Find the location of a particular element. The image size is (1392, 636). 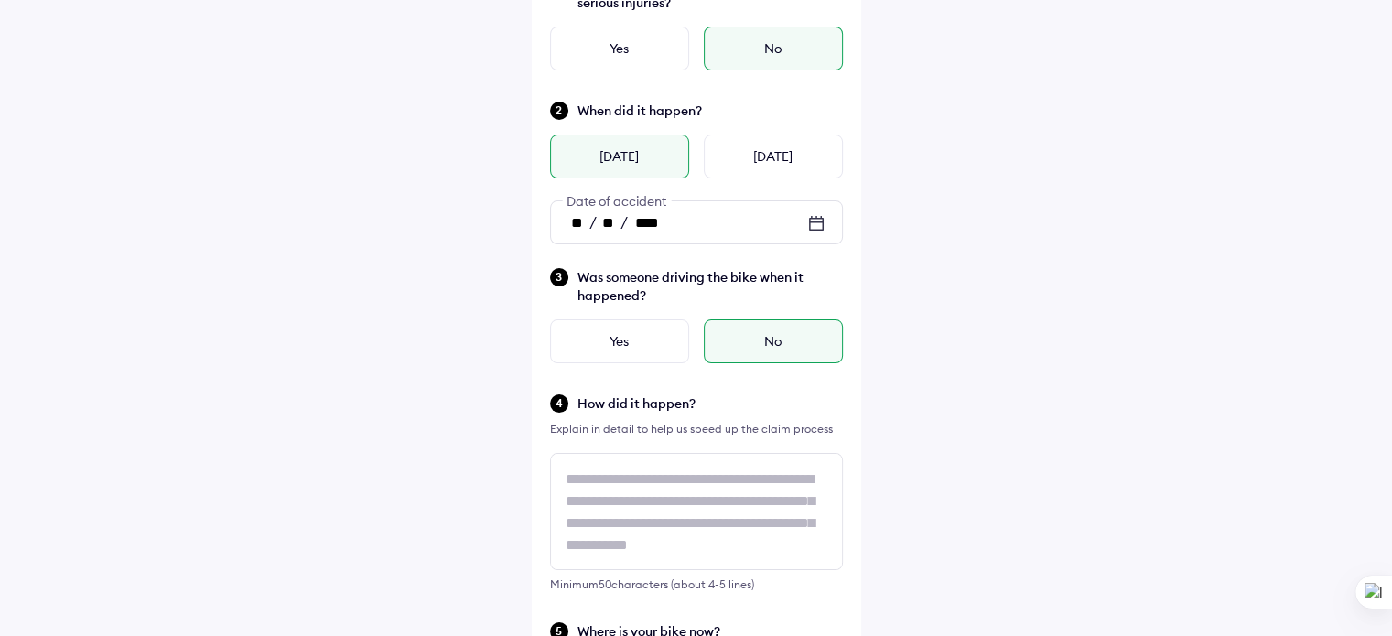

span: How did it happen? is located at coordinates (710, 404).